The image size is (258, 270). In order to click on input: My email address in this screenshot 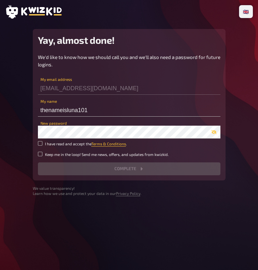, I will do `click(129, 88)`.